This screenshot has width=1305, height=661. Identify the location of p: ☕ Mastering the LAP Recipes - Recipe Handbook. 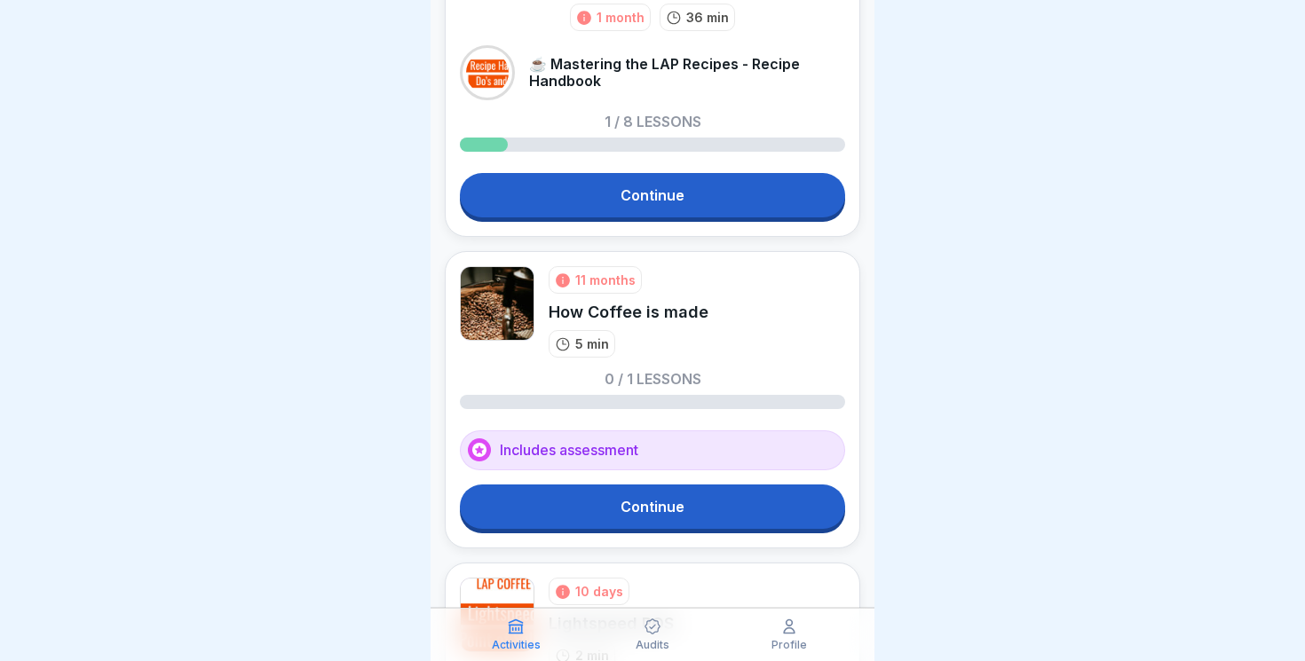
(687, 73).